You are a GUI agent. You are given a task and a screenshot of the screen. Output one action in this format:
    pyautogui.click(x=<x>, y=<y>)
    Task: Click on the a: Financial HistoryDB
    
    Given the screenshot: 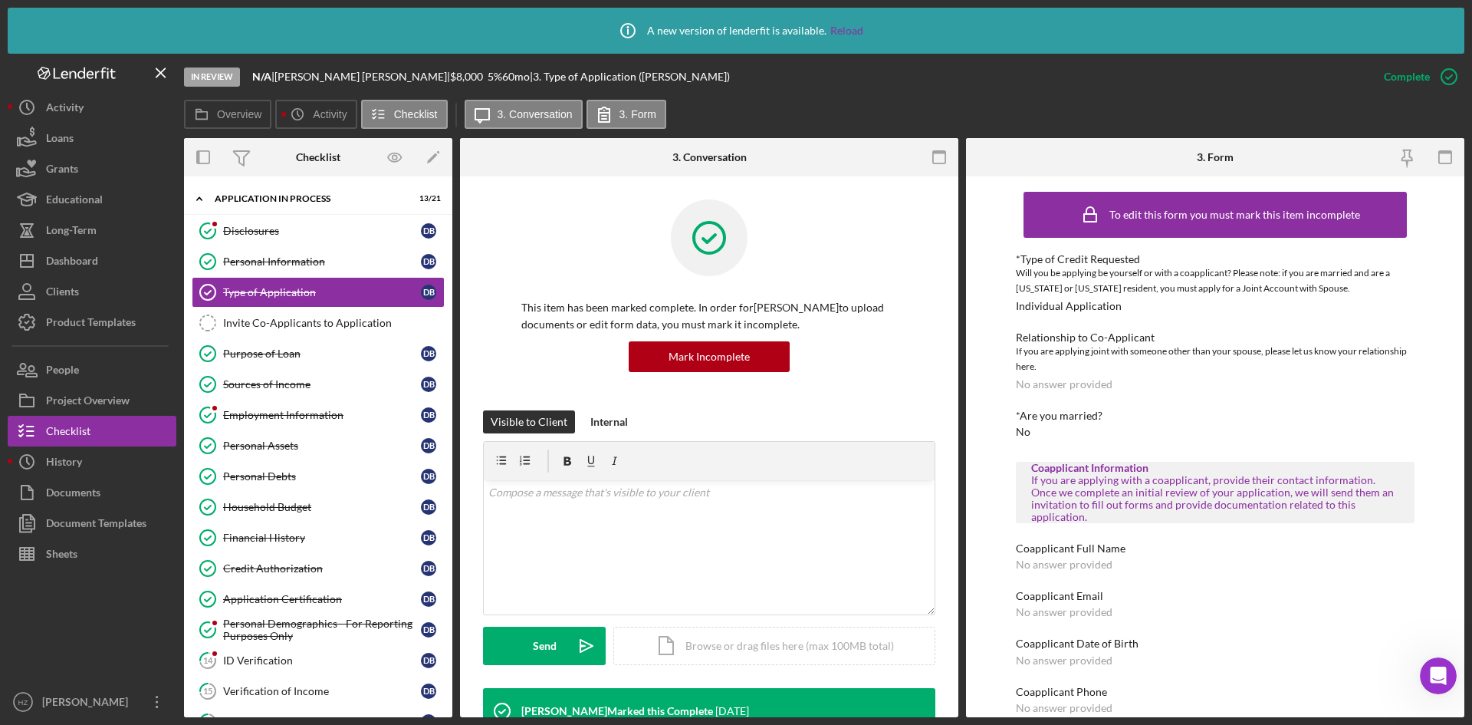 What is the action you would take?
    pyautogui.click(x=318, y=537)
    